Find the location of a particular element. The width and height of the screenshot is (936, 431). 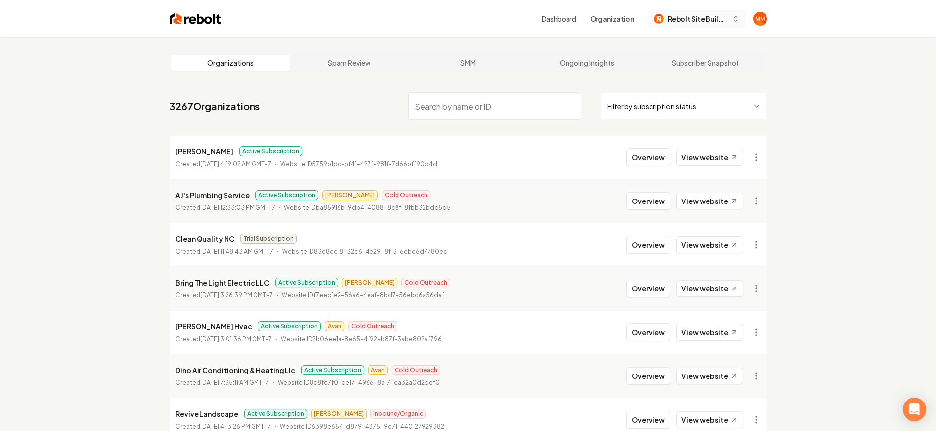

p: Website ID 5759b1dc-bf41-427f-981f-7d66bff90d4d is located at coordinates (359, 164).